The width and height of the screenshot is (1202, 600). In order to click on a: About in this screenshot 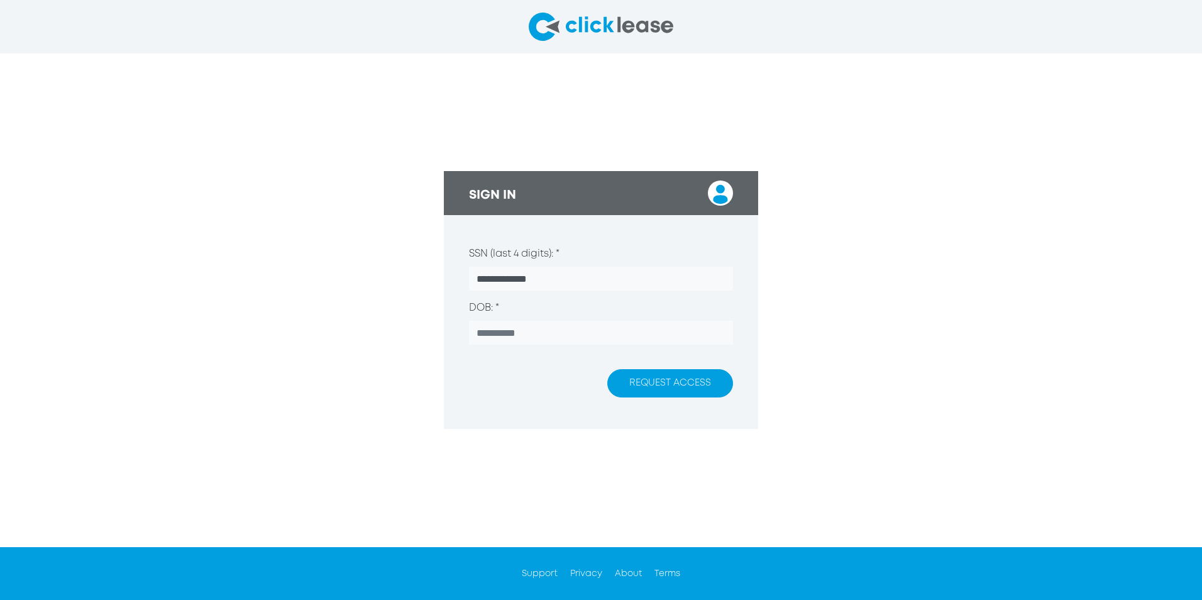, I will do `click(628, 573)`.